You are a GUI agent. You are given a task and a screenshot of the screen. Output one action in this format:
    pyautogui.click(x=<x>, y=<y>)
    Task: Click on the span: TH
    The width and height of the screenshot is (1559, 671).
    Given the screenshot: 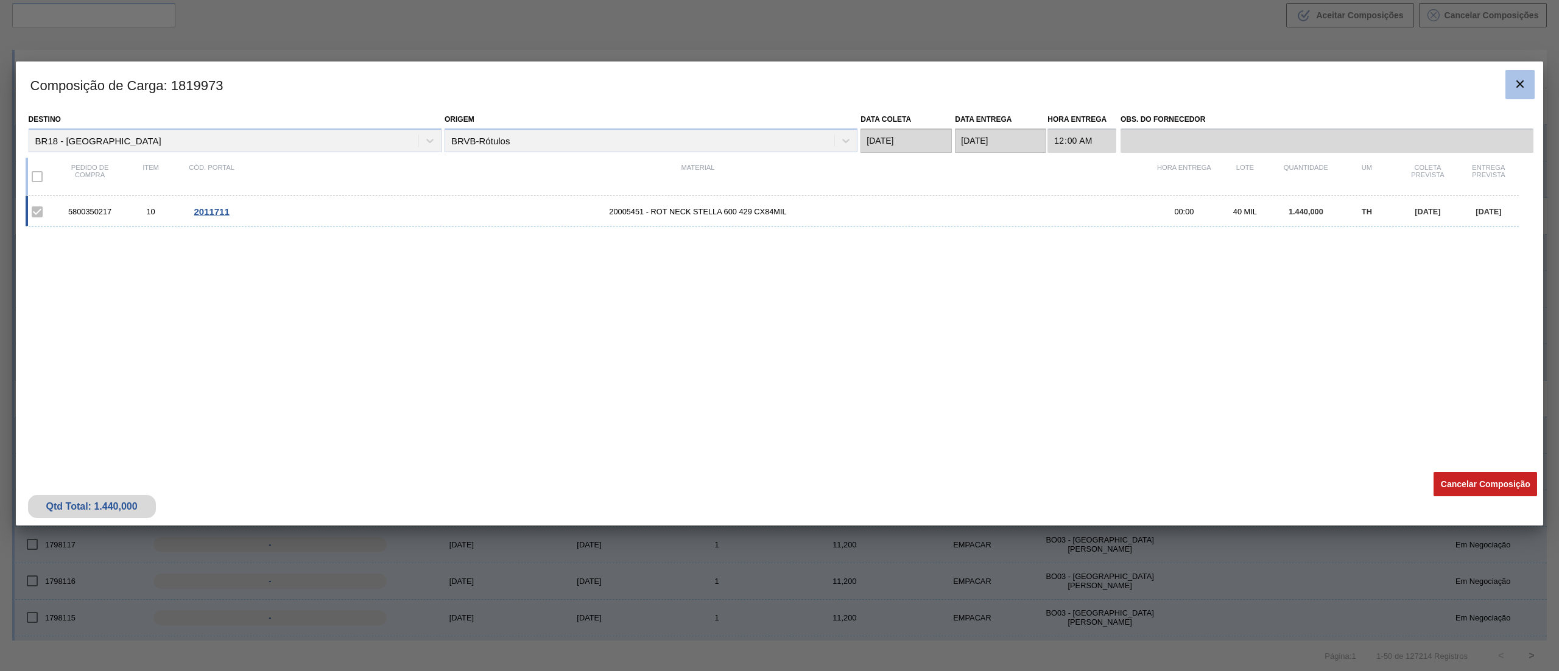 What is the action you would take?
    pyautogui.click(x=1367, y=211)
    